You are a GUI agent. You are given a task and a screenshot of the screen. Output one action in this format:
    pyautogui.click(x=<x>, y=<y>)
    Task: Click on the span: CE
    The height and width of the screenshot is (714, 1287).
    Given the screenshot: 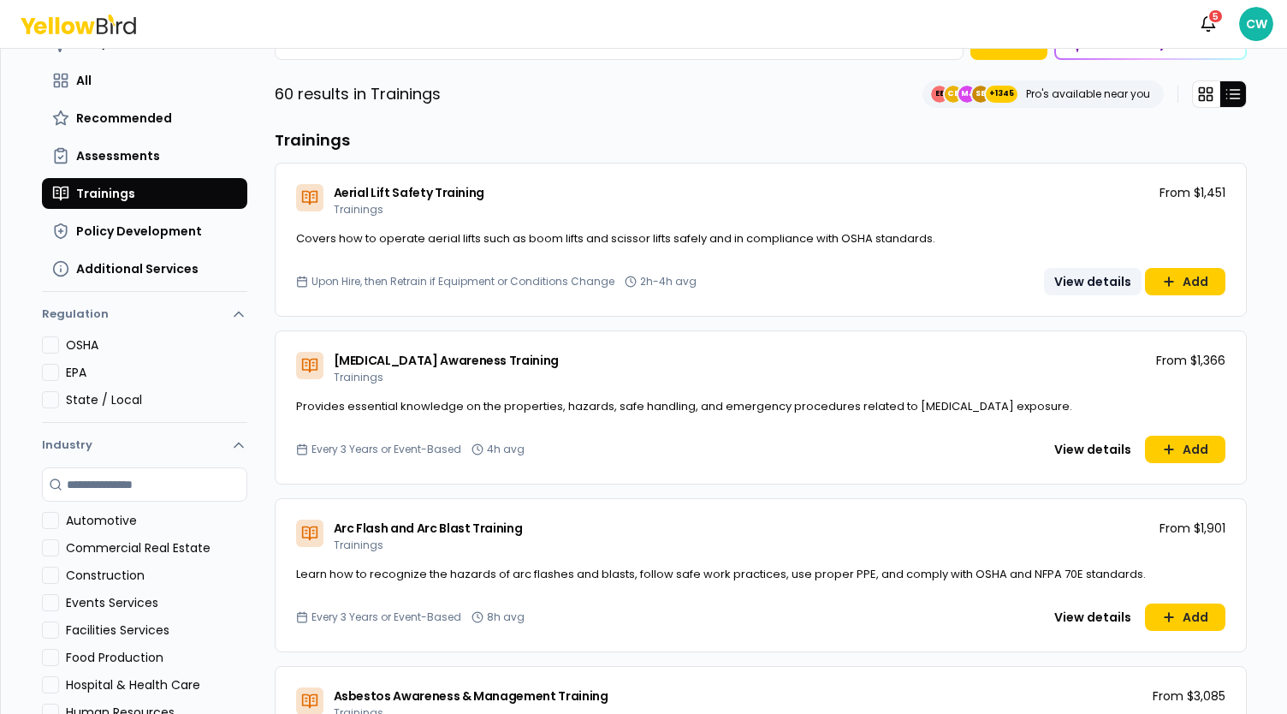 What is the action you would take?
    pyautogui.click(x=954, y=94)
    